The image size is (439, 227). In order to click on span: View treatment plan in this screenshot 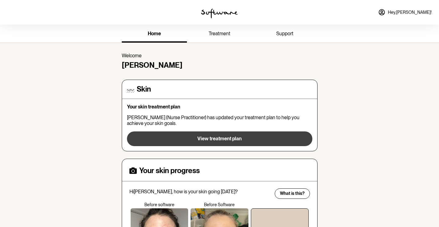, I will do `click(219, 138)`.